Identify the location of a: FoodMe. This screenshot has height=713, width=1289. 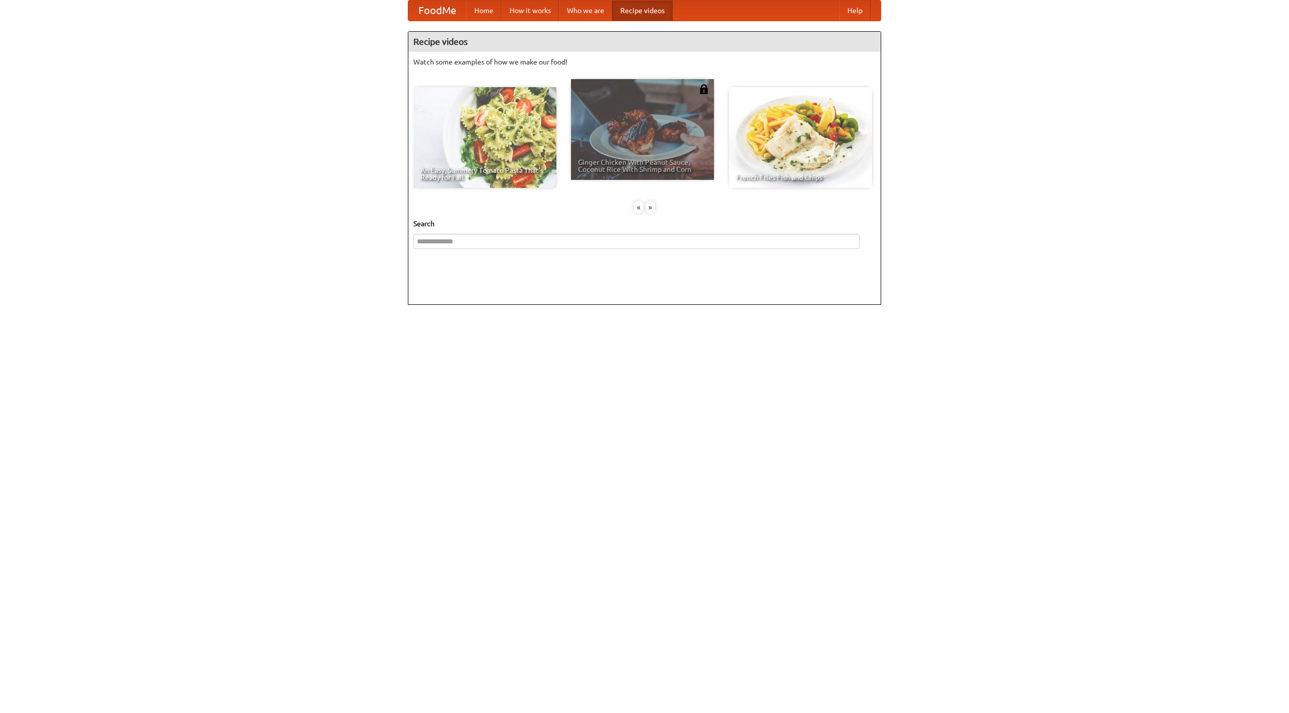
(437, 11).